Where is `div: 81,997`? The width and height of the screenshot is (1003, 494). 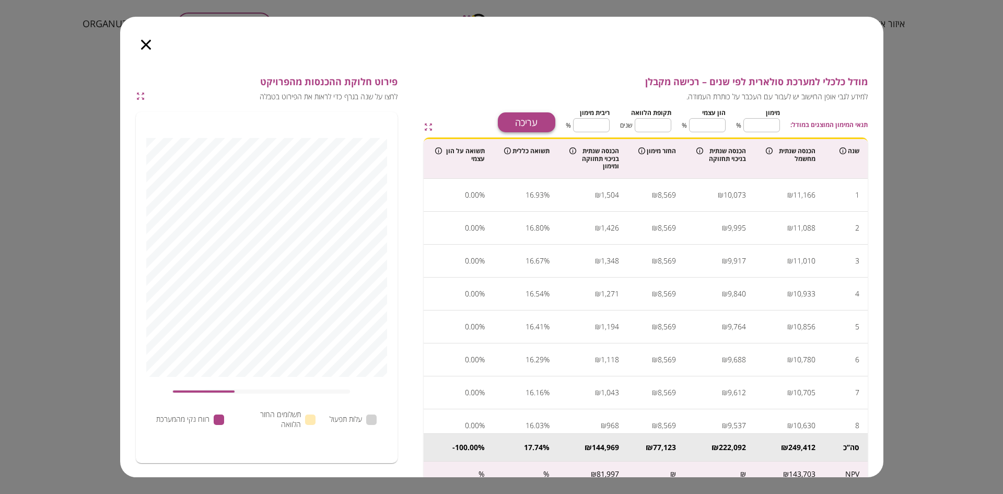 div: 81,997 is located at coordinates (608, 474).